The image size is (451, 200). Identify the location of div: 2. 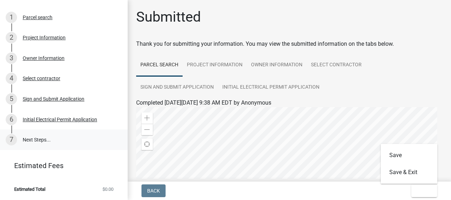
(11, 38).